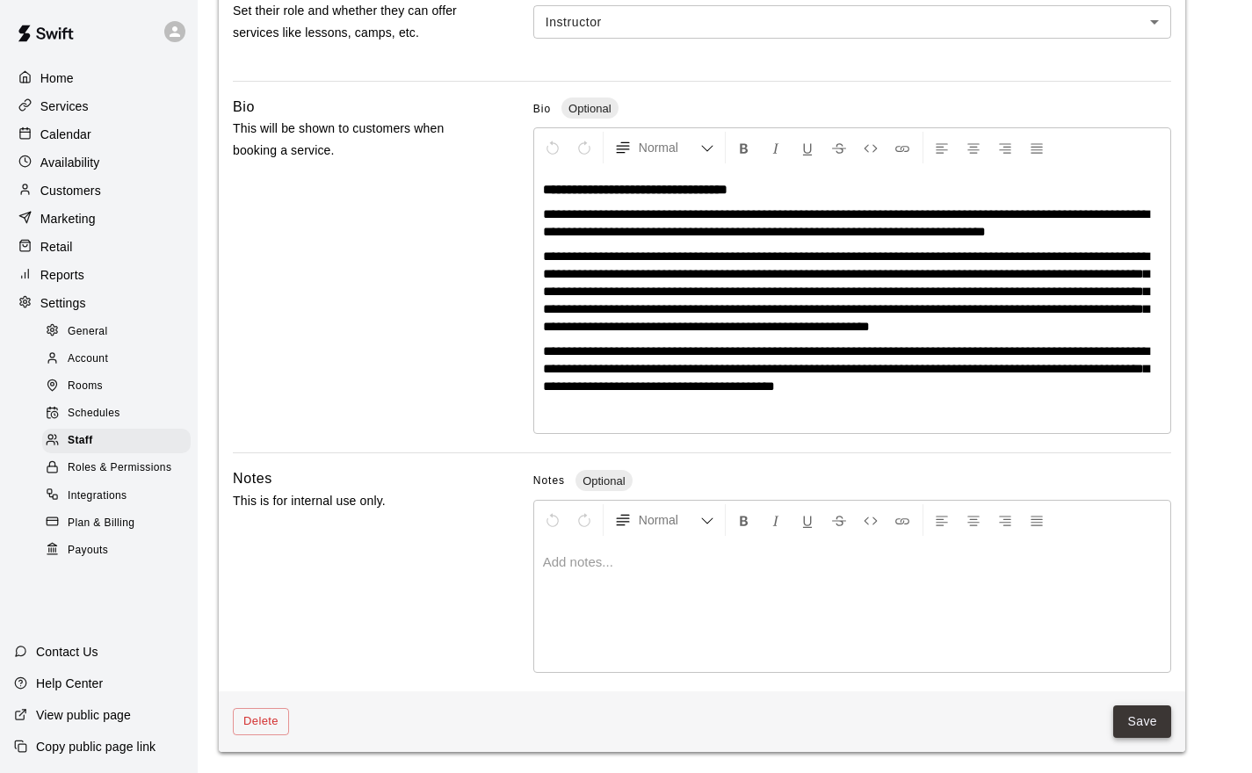 The image size is (1252, 773). I want to click on div: Reports, so click(98, 275).